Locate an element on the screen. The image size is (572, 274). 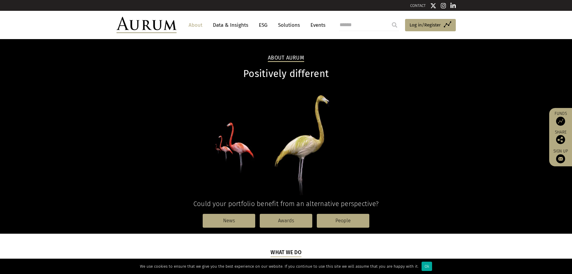
a: Funds is located at coordinates (561, 118).